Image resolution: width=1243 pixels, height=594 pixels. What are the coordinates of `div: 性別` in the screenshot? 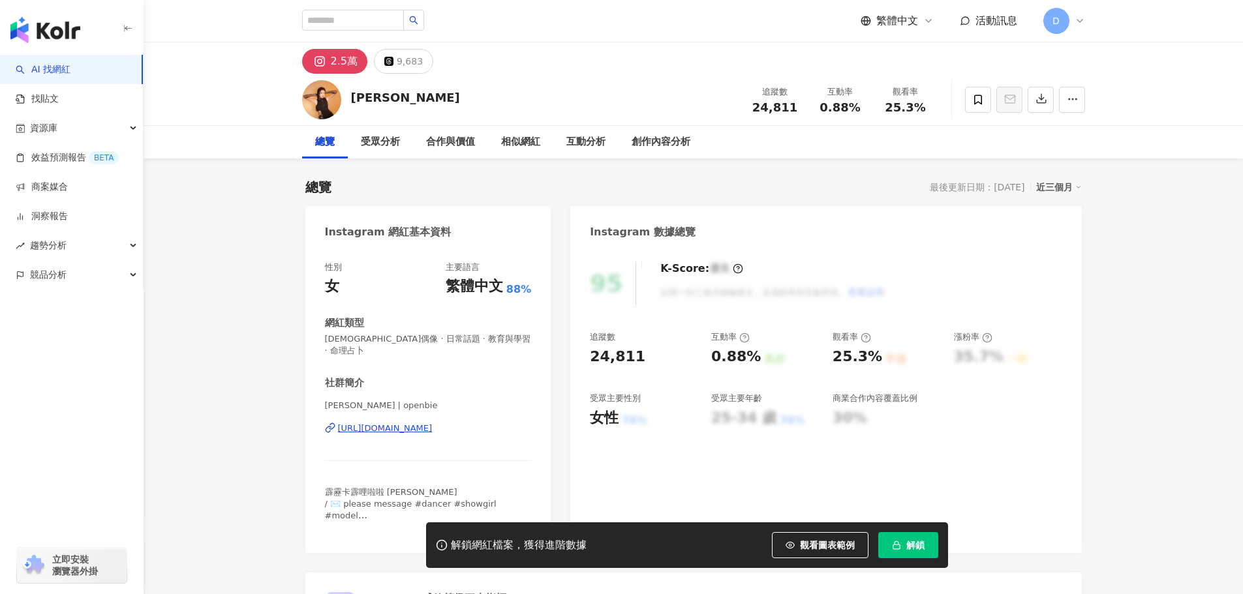 It's located at (333, 268).